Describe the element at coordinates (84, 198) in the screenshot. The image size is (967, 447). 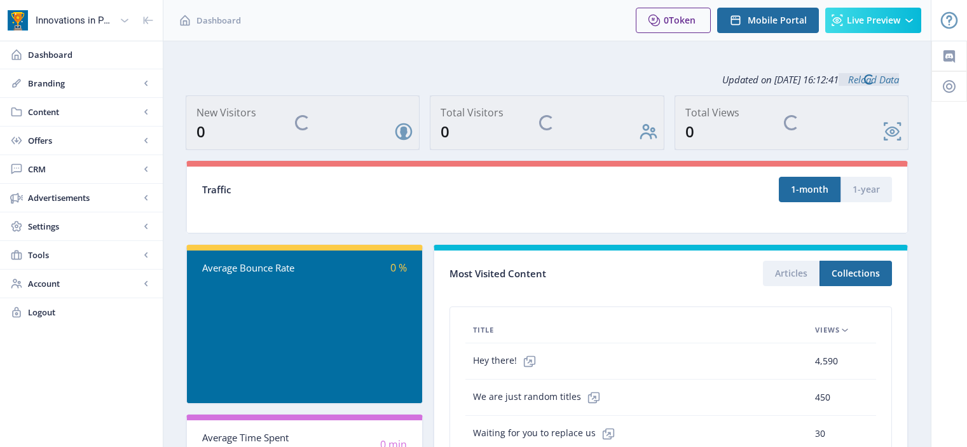
I see `span: Advertisements` at that location.